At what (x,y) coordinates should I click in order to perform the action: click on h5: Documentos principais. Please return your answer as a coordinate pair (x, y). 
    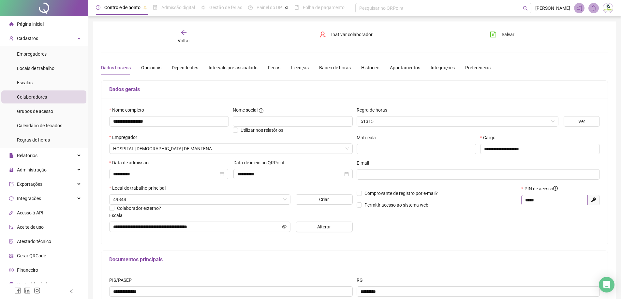
    Looking at the image, I should click on (354, 260).